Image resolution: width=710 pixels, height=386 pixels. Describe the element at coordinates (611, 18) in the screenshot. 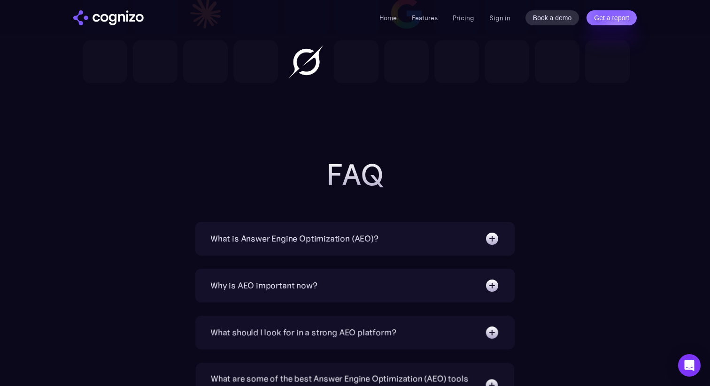

I see `a: Get a report` at that location.